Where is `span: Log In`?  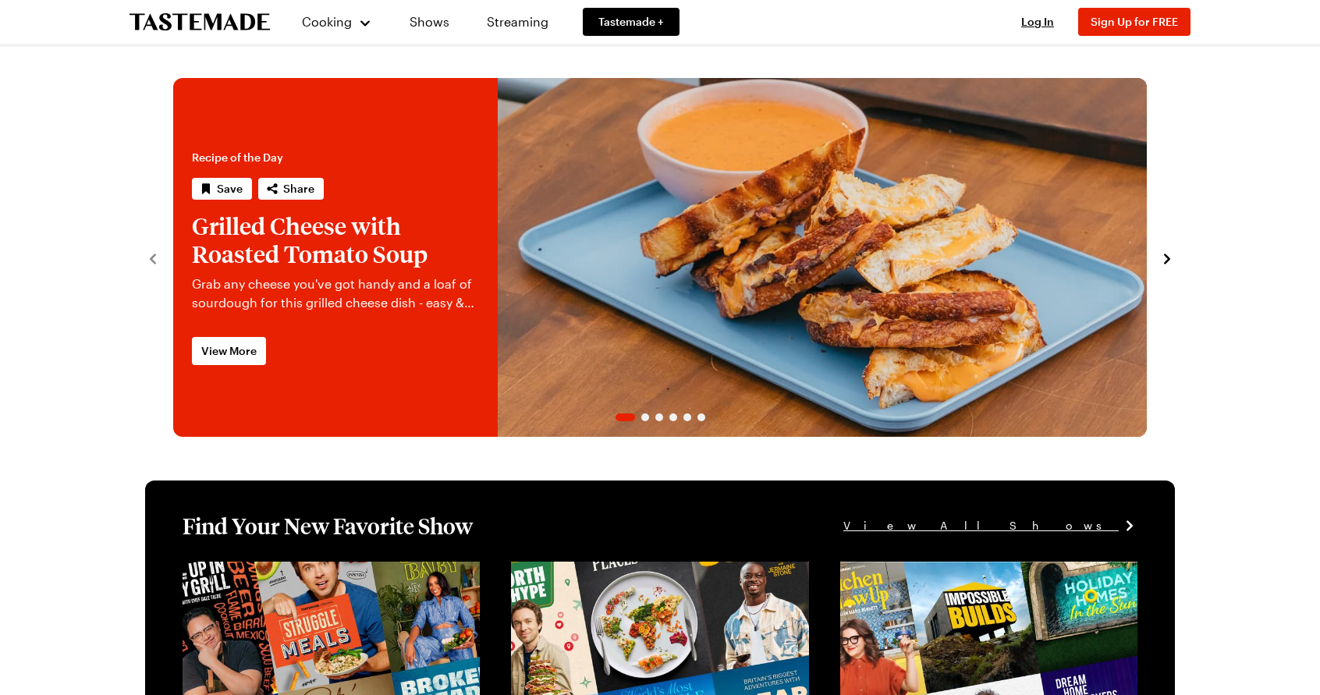 span: Log In is located at coordinates (1038, 21).